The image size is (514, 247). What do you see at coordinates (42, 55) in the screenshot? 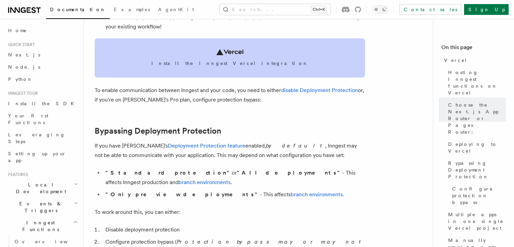
I see `a: Next.js` at bounding box center [42, 55].